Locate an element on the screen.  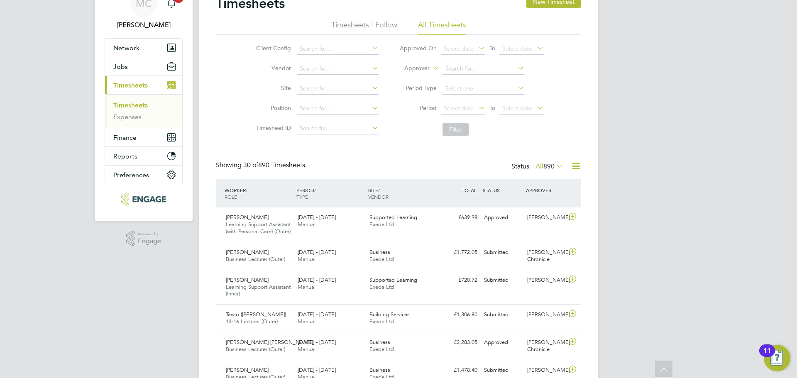
div: £639.98 is located at coordinates (459, 218).